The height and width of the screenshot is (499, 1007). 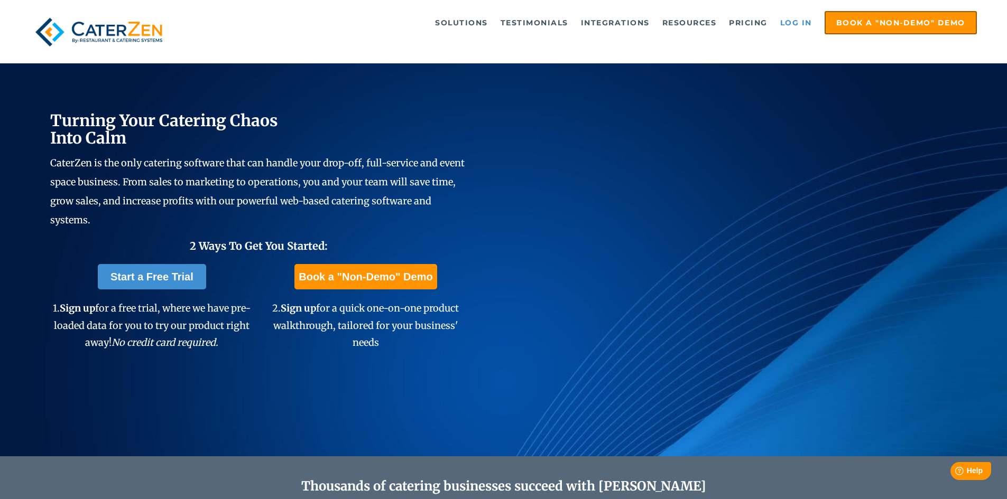 What do you see at coordinates (258, 246) in the screenshot?
I see `span: 2 Ways To Get You Started:` at bounding box center [258, 246].